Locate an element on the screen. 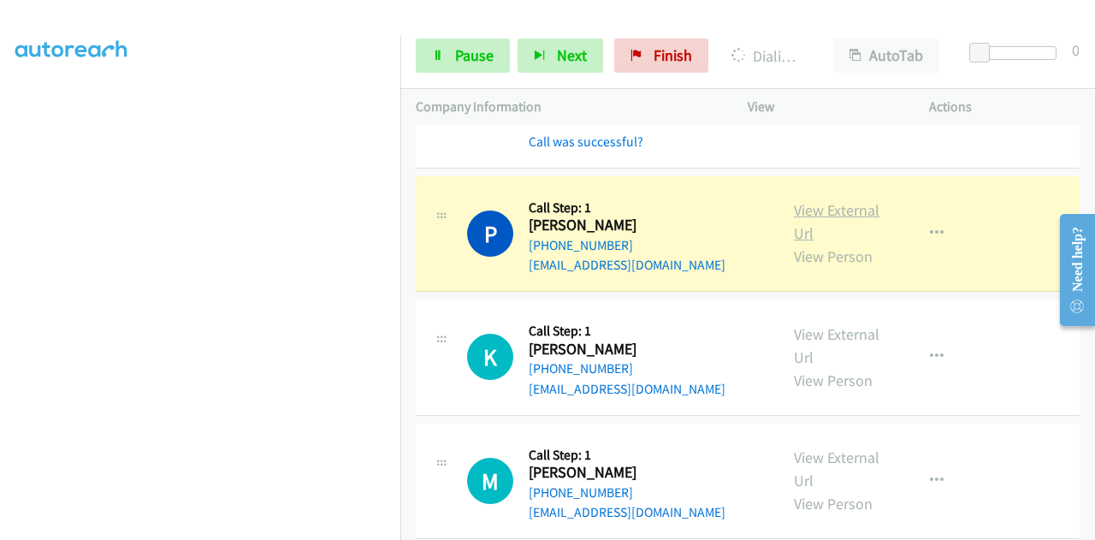 Image resolution: width=1095 pixels, height=540 pixels. a: Finish is located at coordinates (661, 56).